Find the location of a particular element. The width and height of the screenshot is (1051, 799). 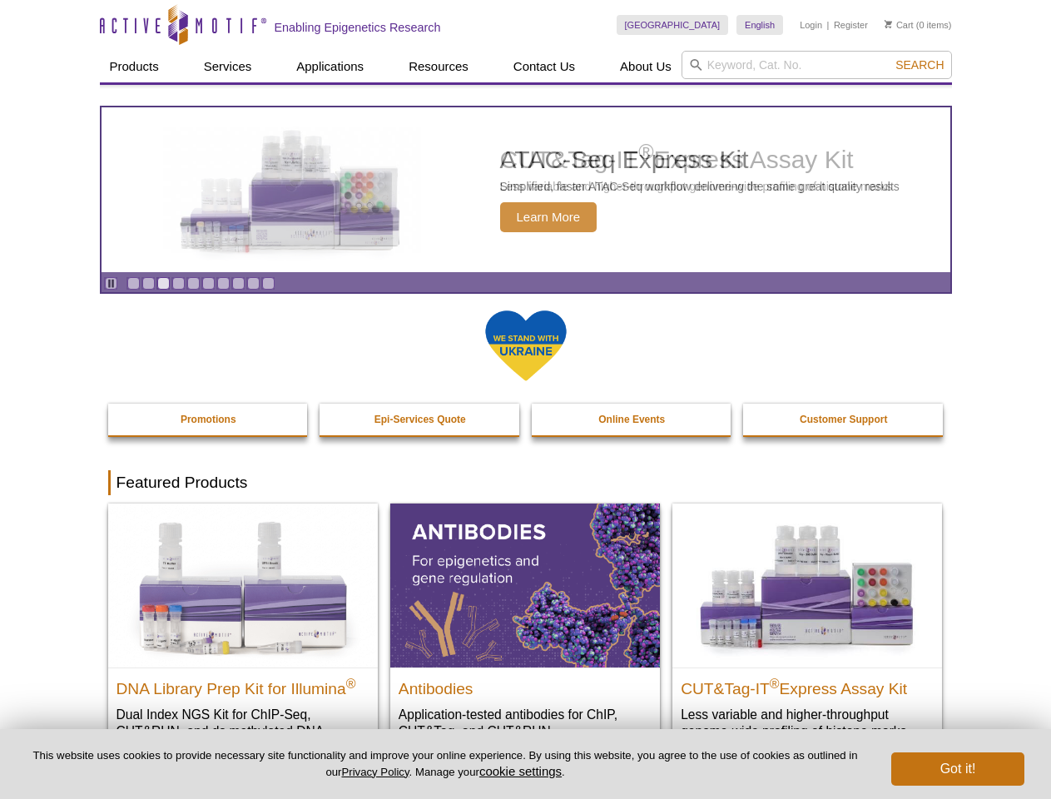

strong: Online Events is located at coordinates (631, 419).